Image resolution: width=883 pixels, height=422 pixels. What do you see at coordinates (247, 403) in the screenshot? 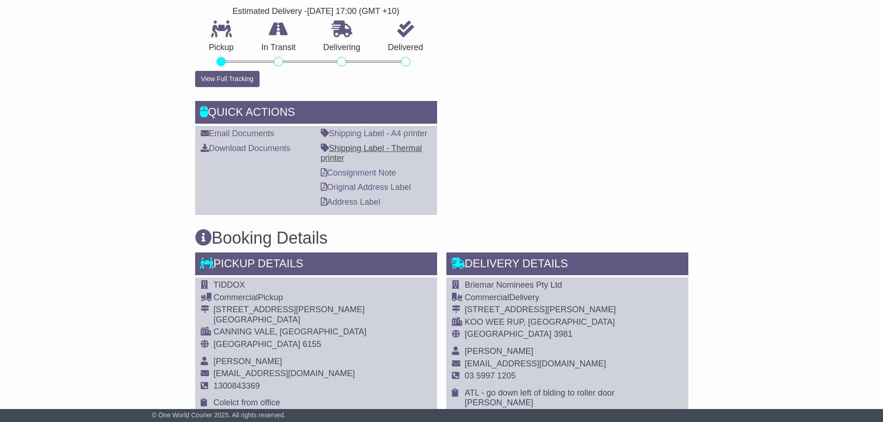
I see `span: Colelct from office` at bounding box center [247, 403].